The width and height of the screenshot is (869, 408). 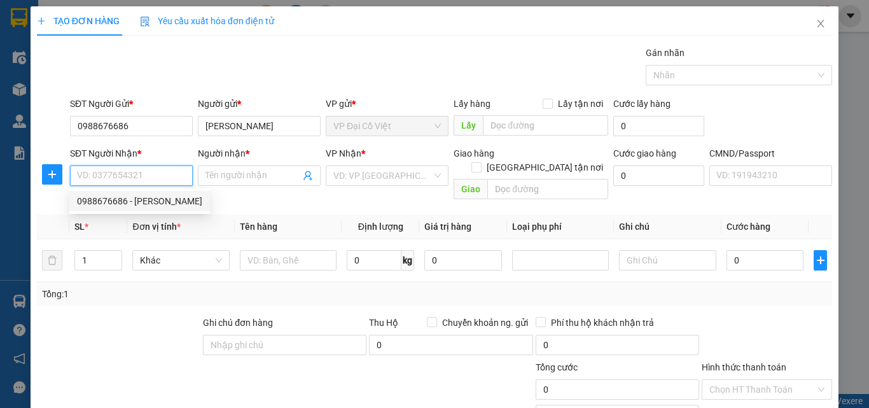 What do you see at coordinates (80, 226) in the screenshot?
I see `span: SL` at bounding box center [80, 226].